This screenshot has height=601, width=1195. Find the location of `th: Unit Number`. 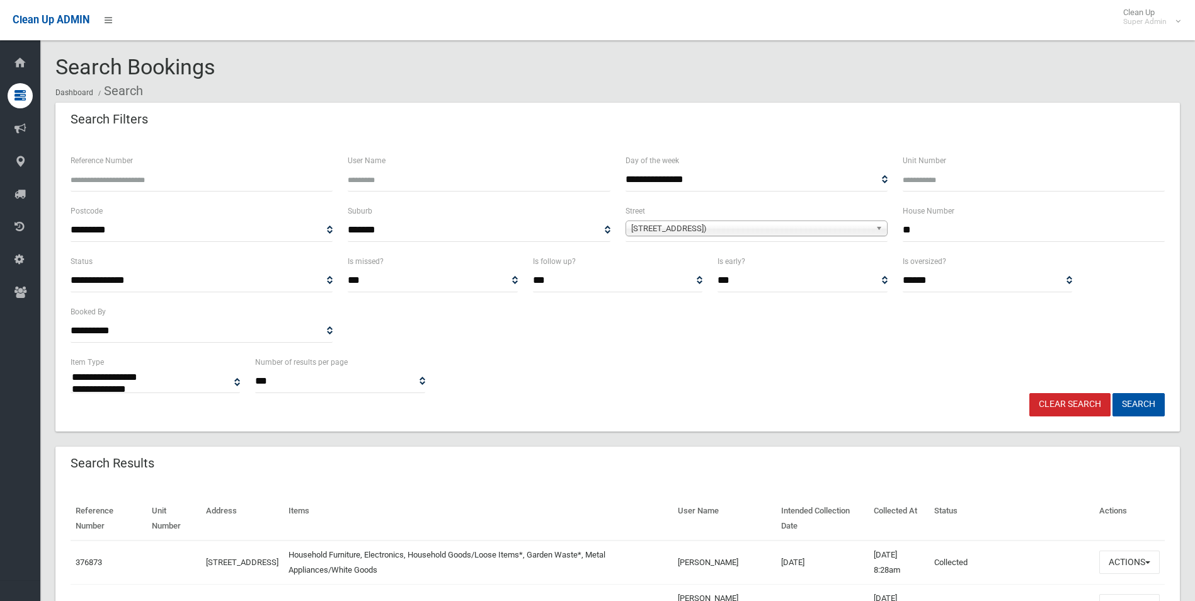

th: Unit Number is located at coordinates (174, 519).